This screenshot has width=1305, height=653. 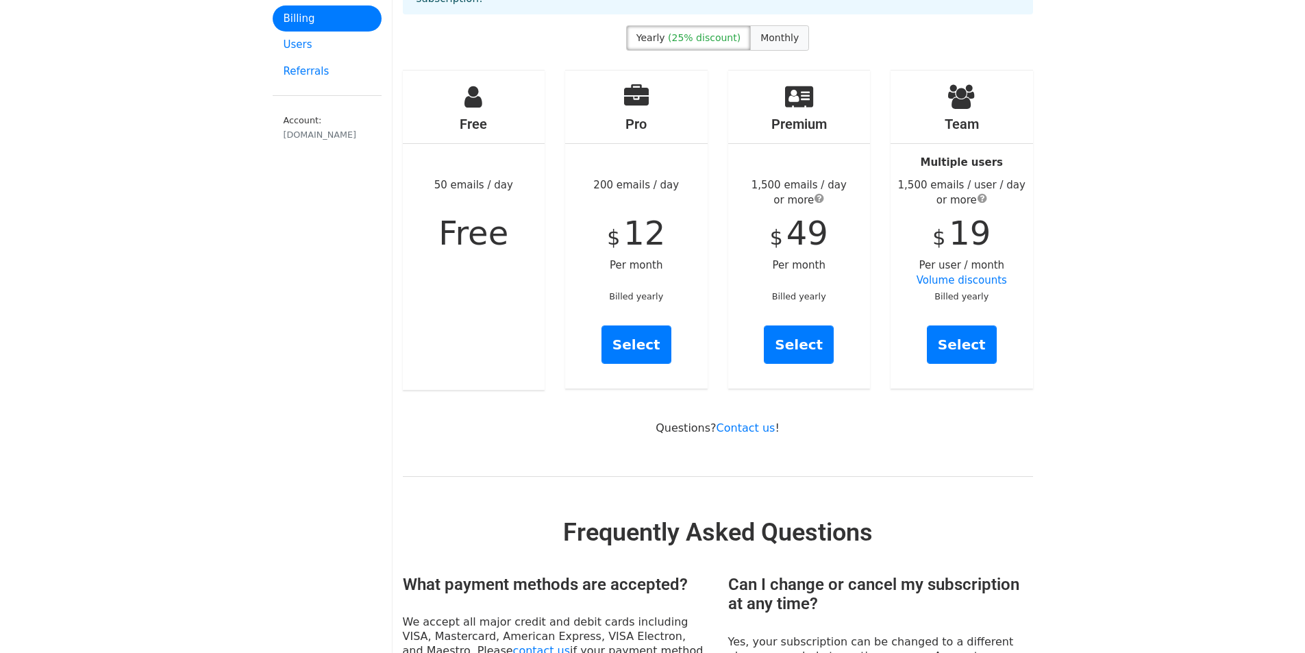 I want to click on h3: Can I change or cancel my subscription at any time?, so click(x=880, y=595).